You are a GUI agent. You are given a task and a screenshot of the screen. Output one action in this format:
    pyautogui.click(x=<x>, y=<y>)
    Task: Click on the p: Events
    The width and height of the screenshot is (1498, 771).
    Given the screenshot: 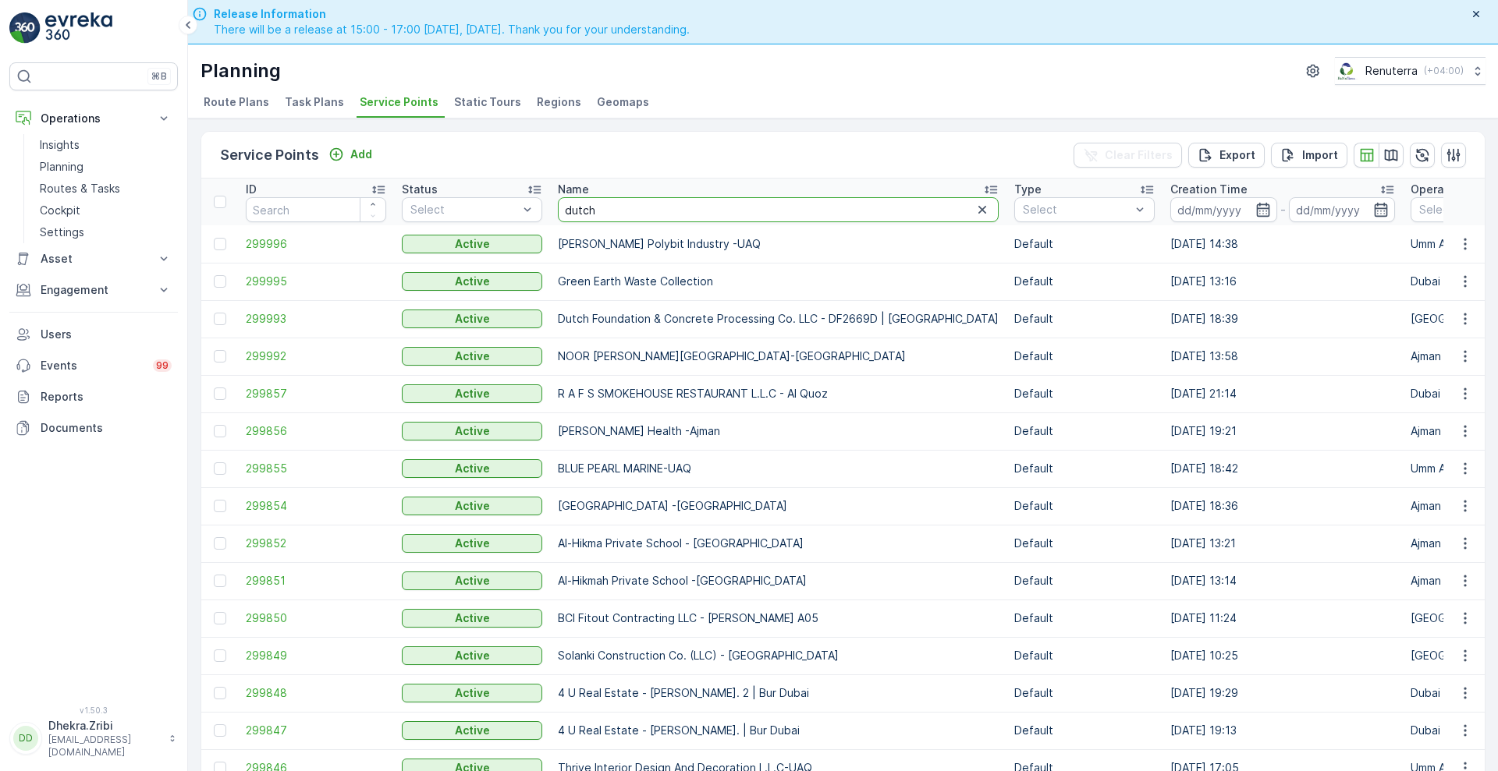 What is the action you would take?
    pyautogui.click(x=92, y=366)
    